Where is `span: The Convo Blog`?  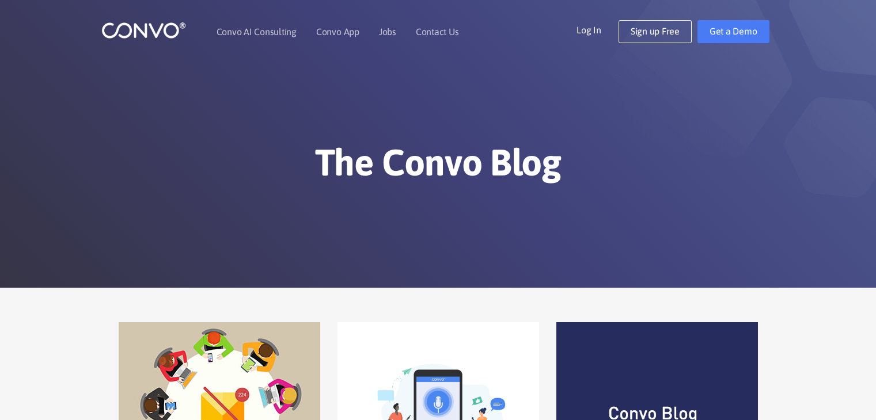 span: The Convo Blog is located at coordinates (438, 162).